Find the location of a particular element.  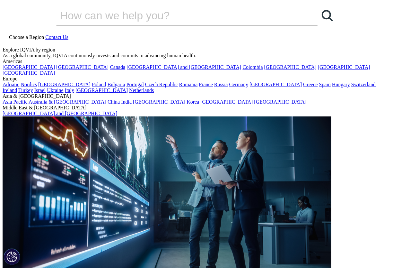

a: Portugal is located at coordinates (135, 84).